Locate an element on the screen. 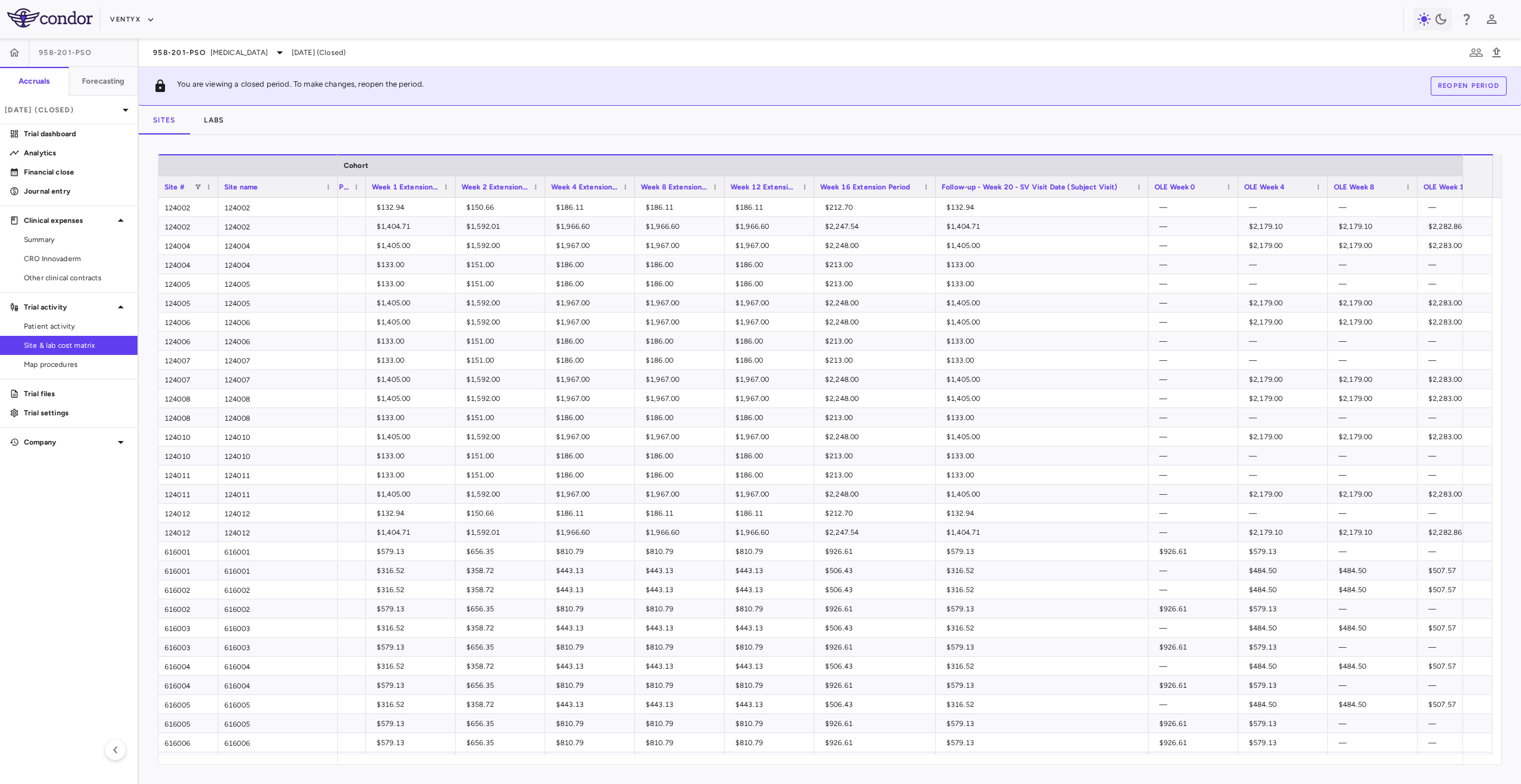 The height and width of the screenshot is (784, 1521). button: Ventyx is located at coordinates (132, 20).